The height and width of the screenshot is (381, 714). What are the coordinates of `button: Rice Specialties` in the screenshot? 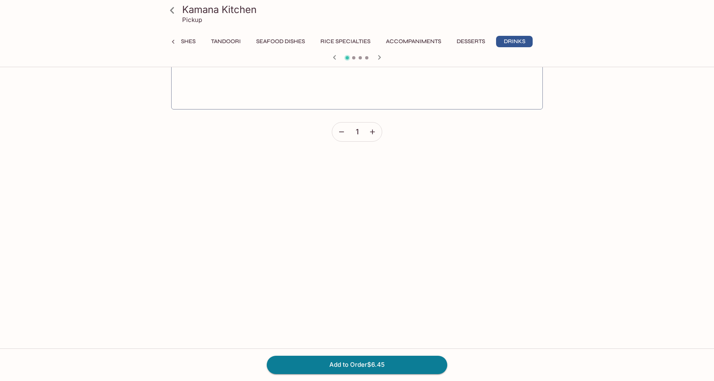 It's located at (345, 41).